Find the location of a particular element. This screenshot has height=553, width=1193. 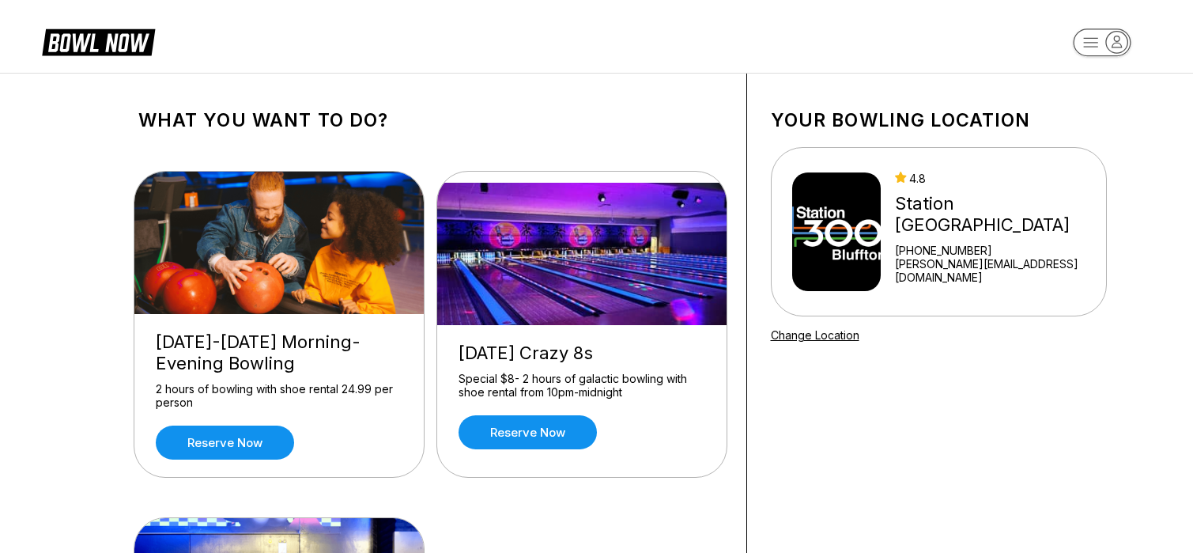

a: Change Location is located at coordinates (815, 334).